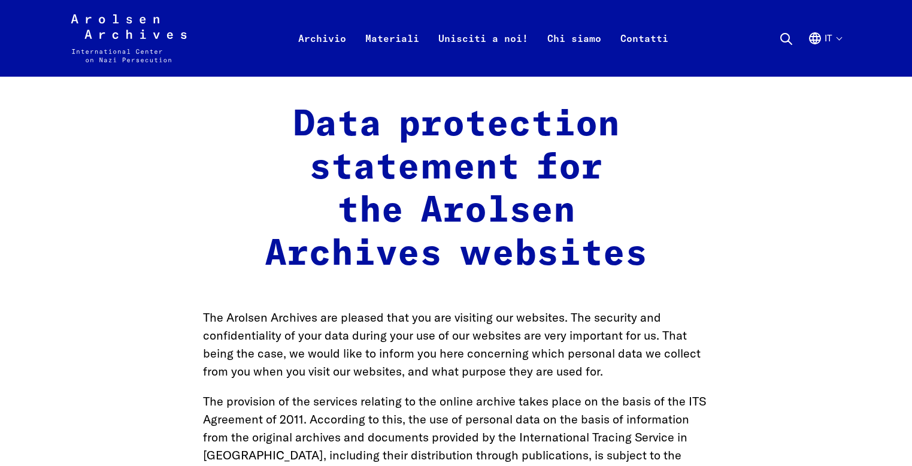  What do you see at coordinates (483, 38) in the screenshot?
I see `nav: Primaria` at bounding box center [483, 38].